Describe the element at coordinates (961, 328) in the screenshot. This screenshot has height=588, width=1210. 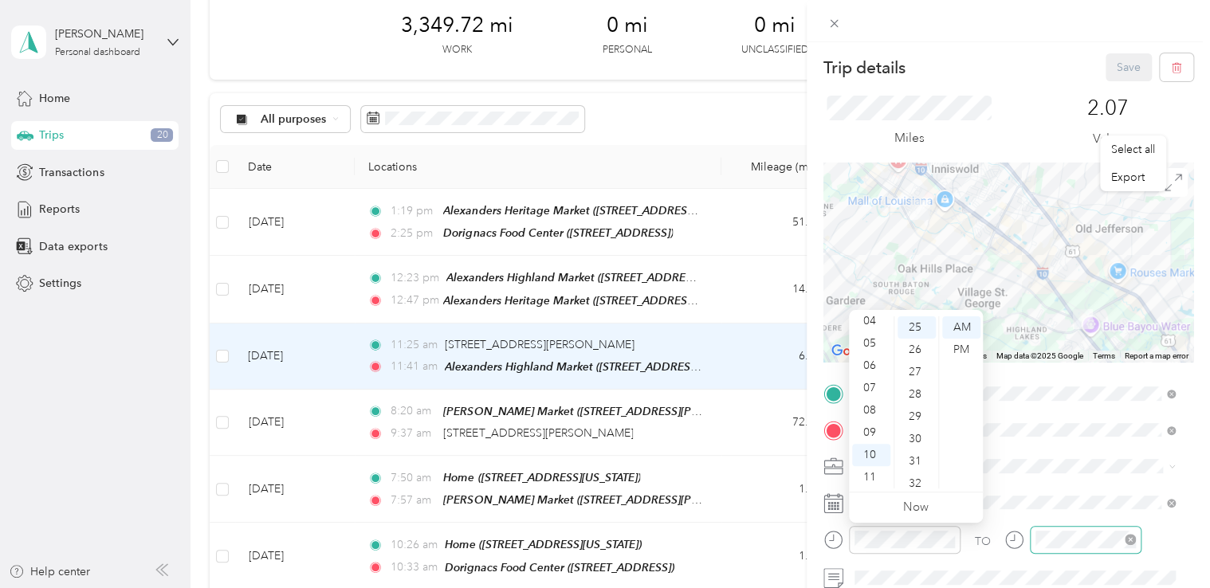
I see `div: AM` at that location.